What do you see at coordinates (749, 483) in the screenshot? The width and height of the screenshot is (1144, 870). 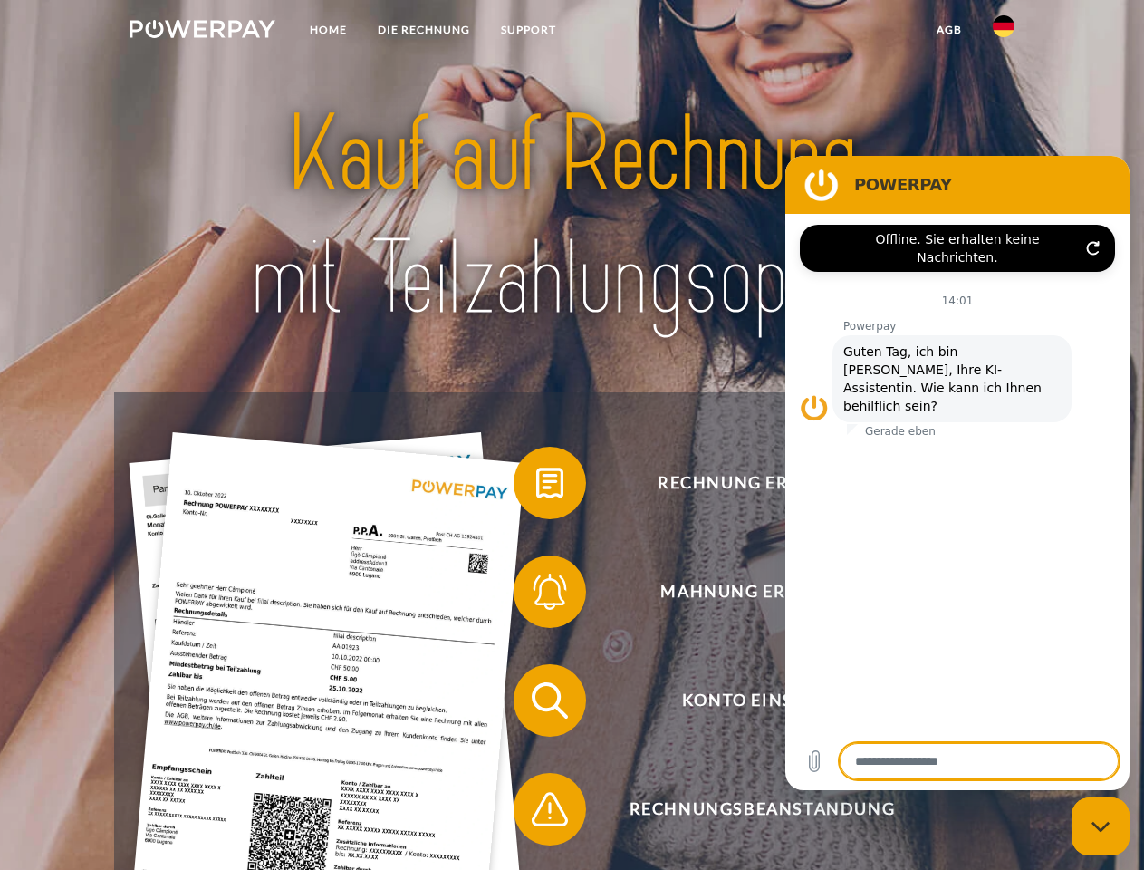 I see `button: Rechnung erhalten?` at bounding box center [749, 483].